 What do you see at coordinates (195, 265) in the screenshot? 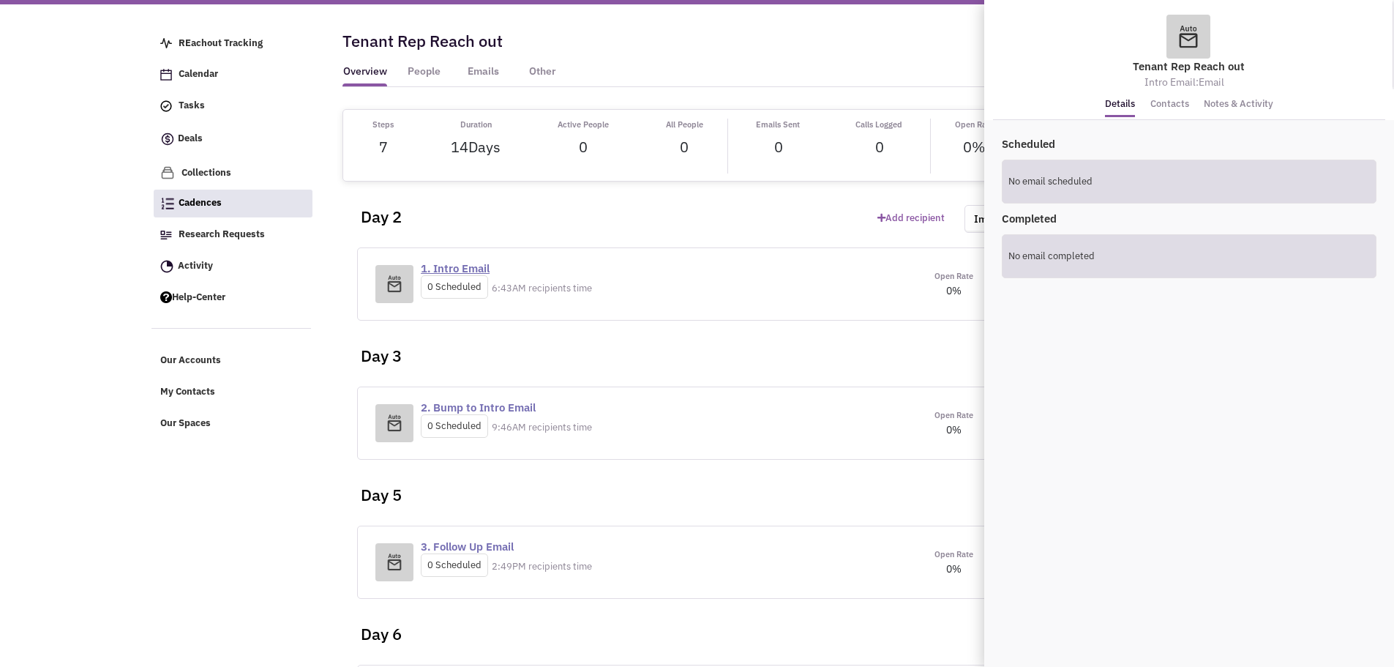
I see `span: Activity` at bounding box center [195, 265].